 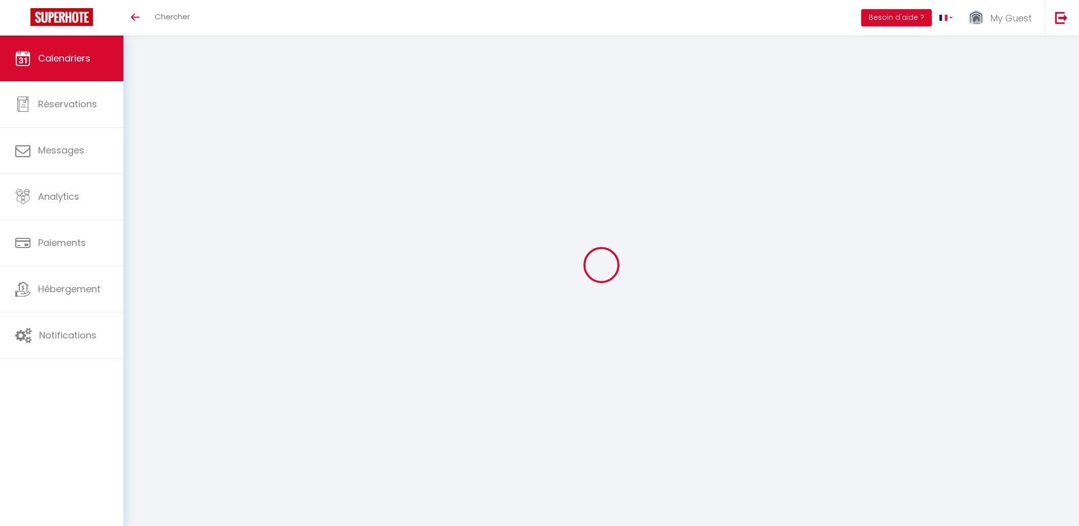 I want to click on img: Super Booking, so click(x=61, y=17).